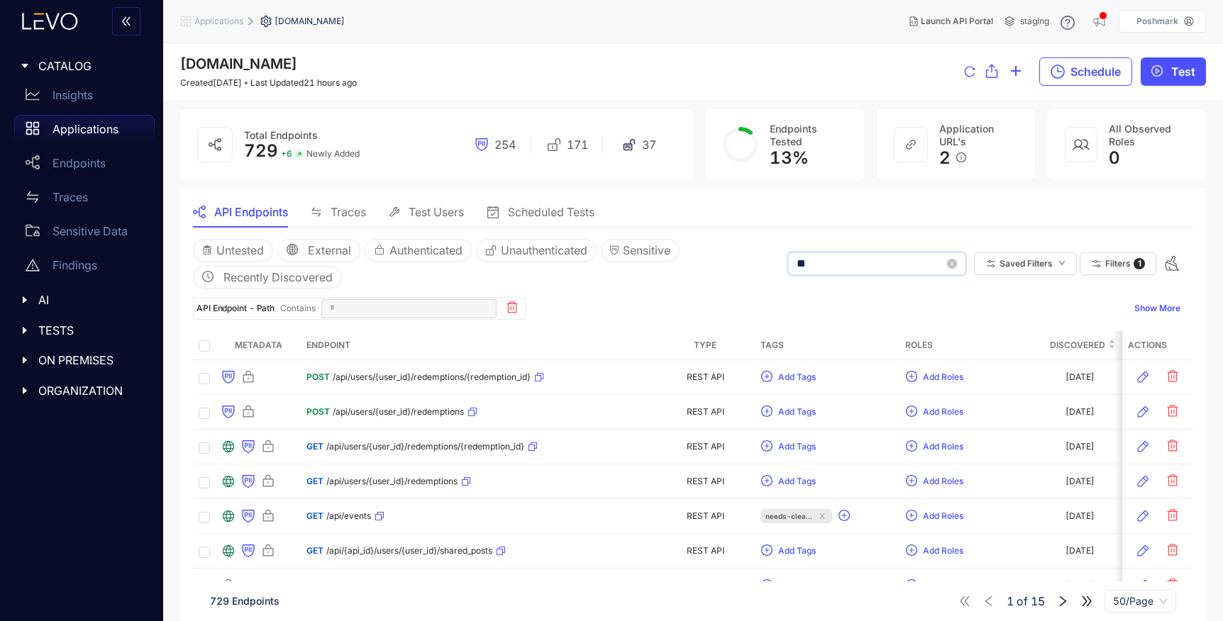 The width and height of the screenshot is (1223, 621). What do you see at coordinates (1157, 309) in the screenshot?
I see `button: Show More` at bounding box center [1157, 309].